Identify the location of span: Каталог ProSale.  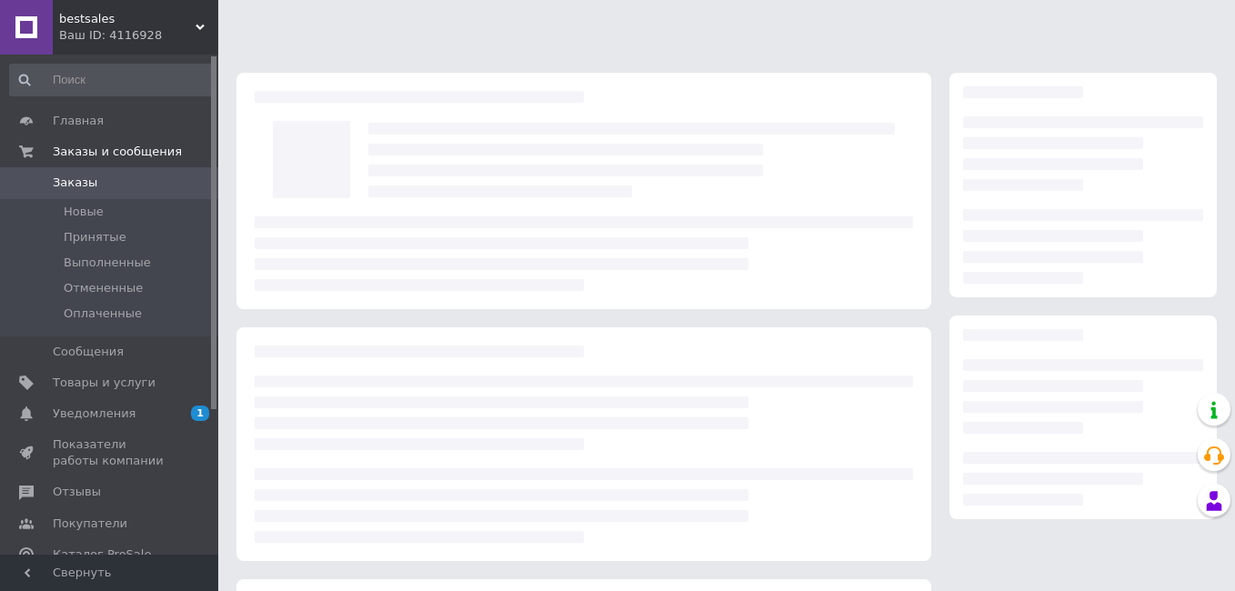
(102, 555).